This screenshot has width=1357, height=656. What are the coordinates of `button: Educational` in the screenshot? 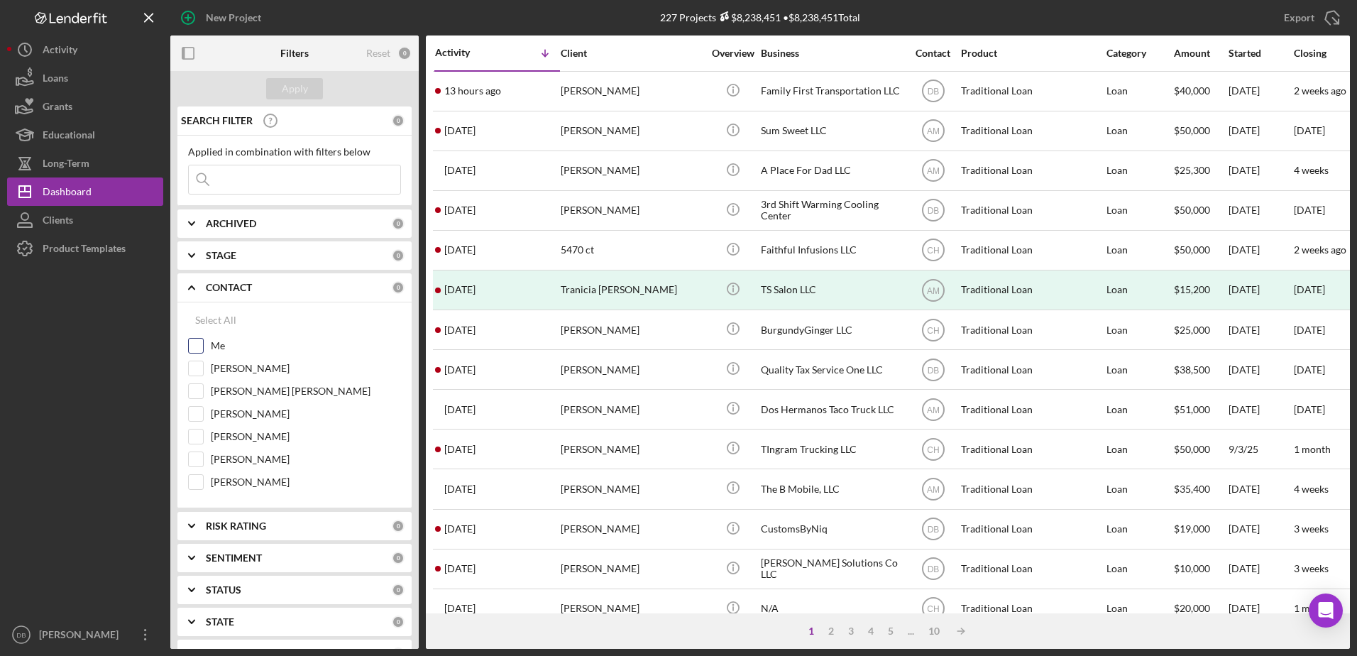 It's located at (85, 135).